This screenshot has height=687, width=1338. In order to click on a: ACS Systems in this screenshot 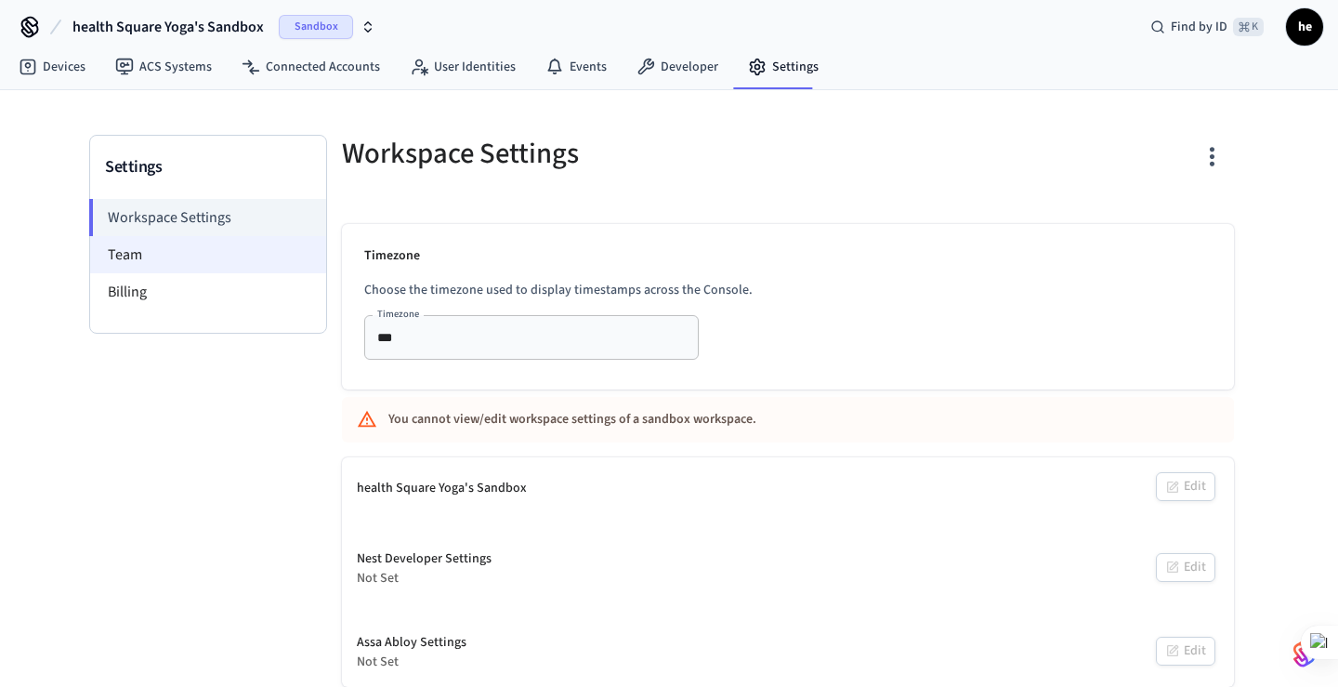, I will do `click(164, 67)`.